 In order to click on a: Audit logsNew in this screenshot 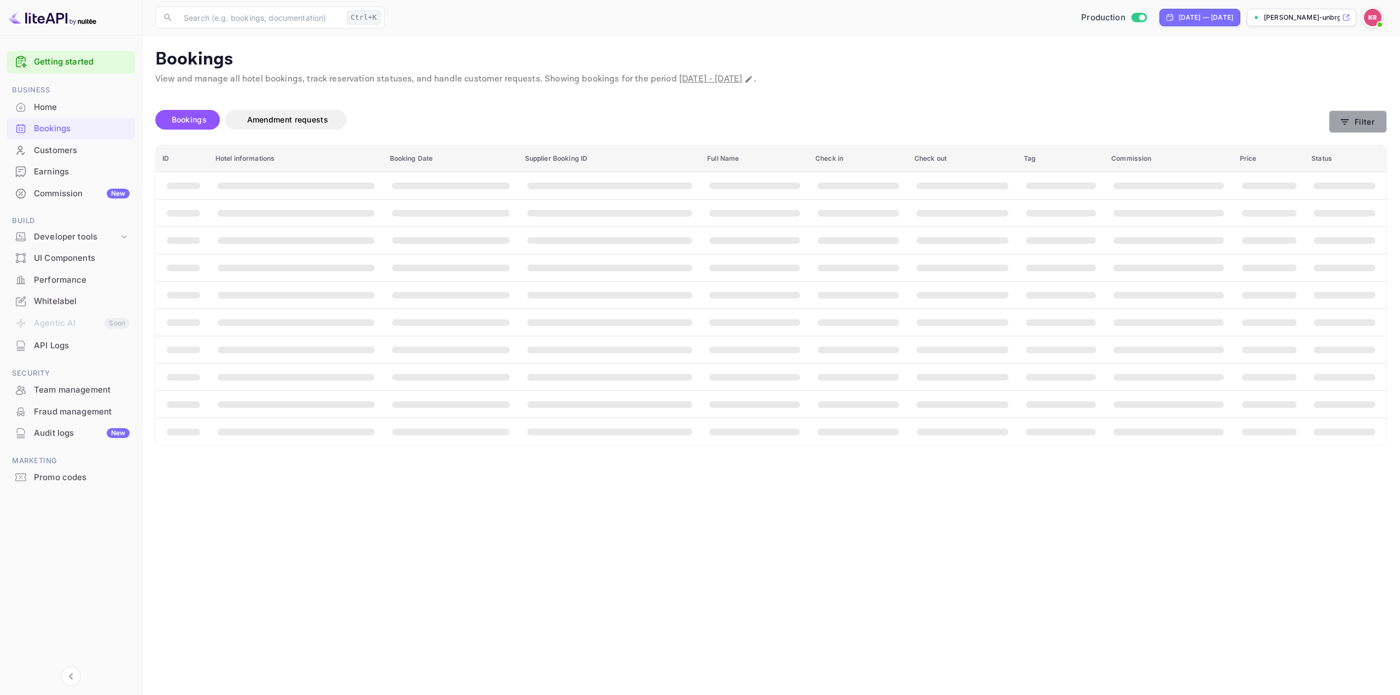, I will do `click(71, 433)`.